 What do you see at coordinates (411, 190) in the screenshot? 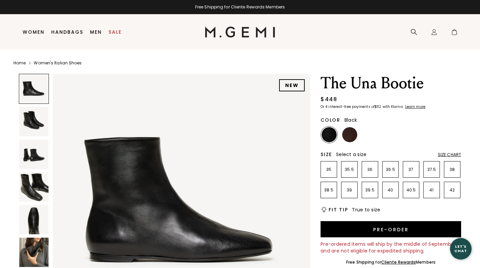
I see `p: 40.5` at bounding box center [411, 190].